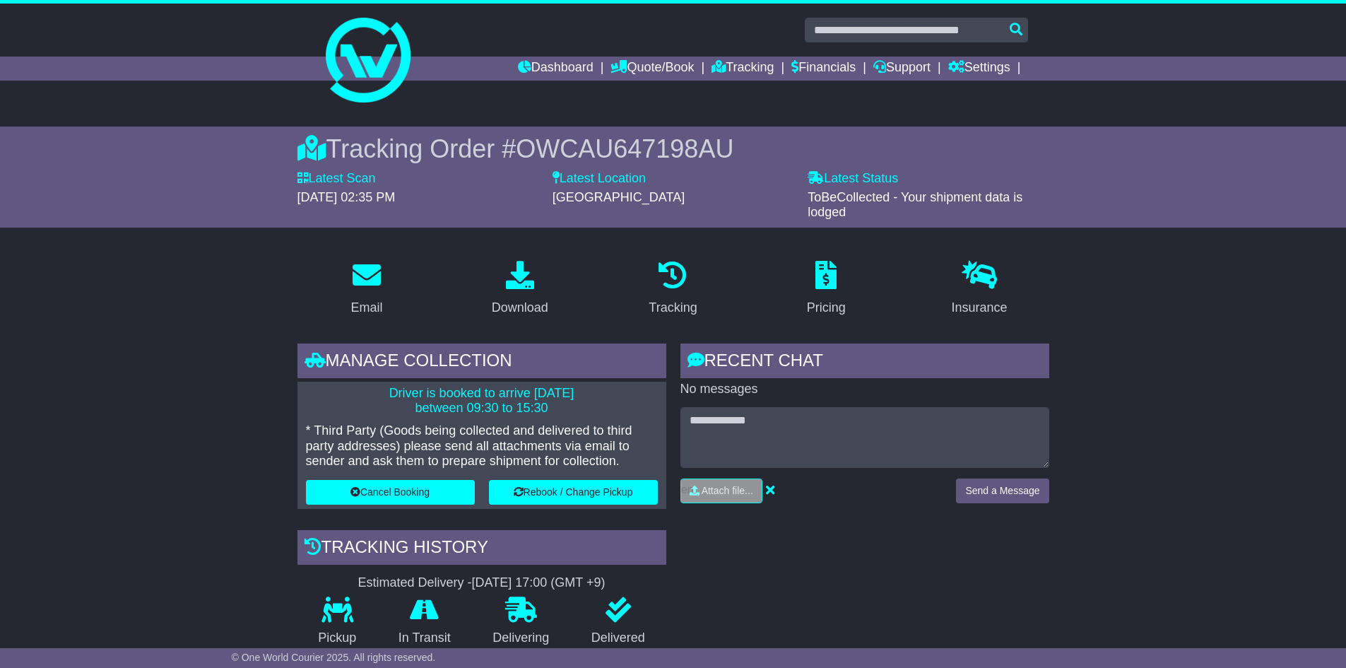  I want to click on label: Latest Status, so click(853, 179).